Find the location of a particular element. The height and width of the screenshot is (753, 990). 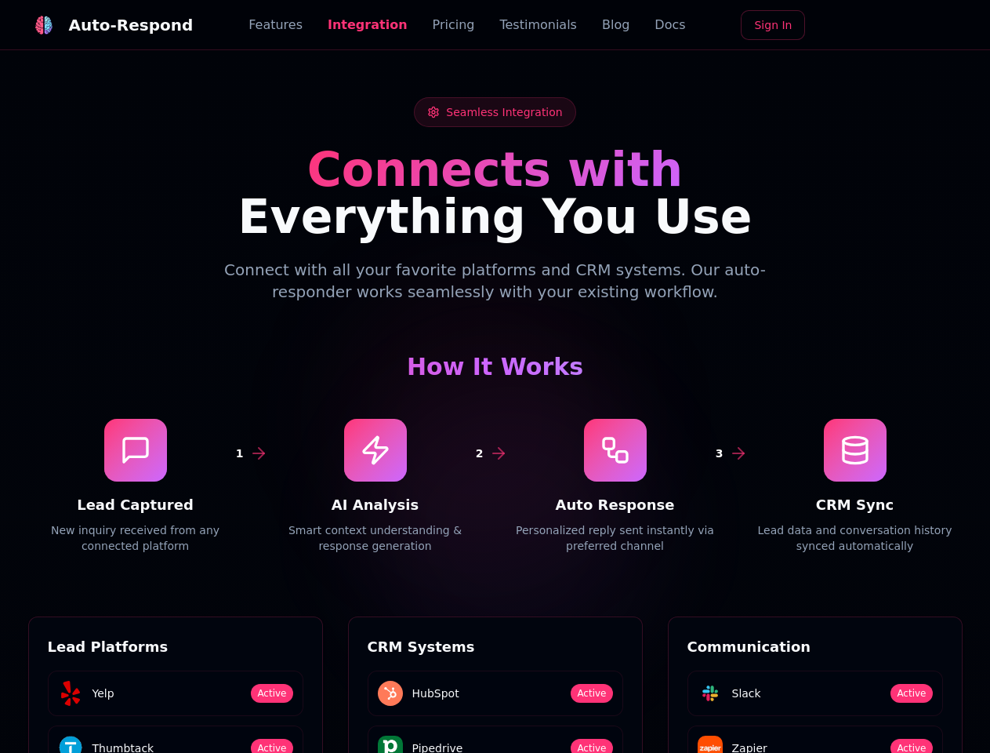

h3: Communication is located at coordinates (815, 647).